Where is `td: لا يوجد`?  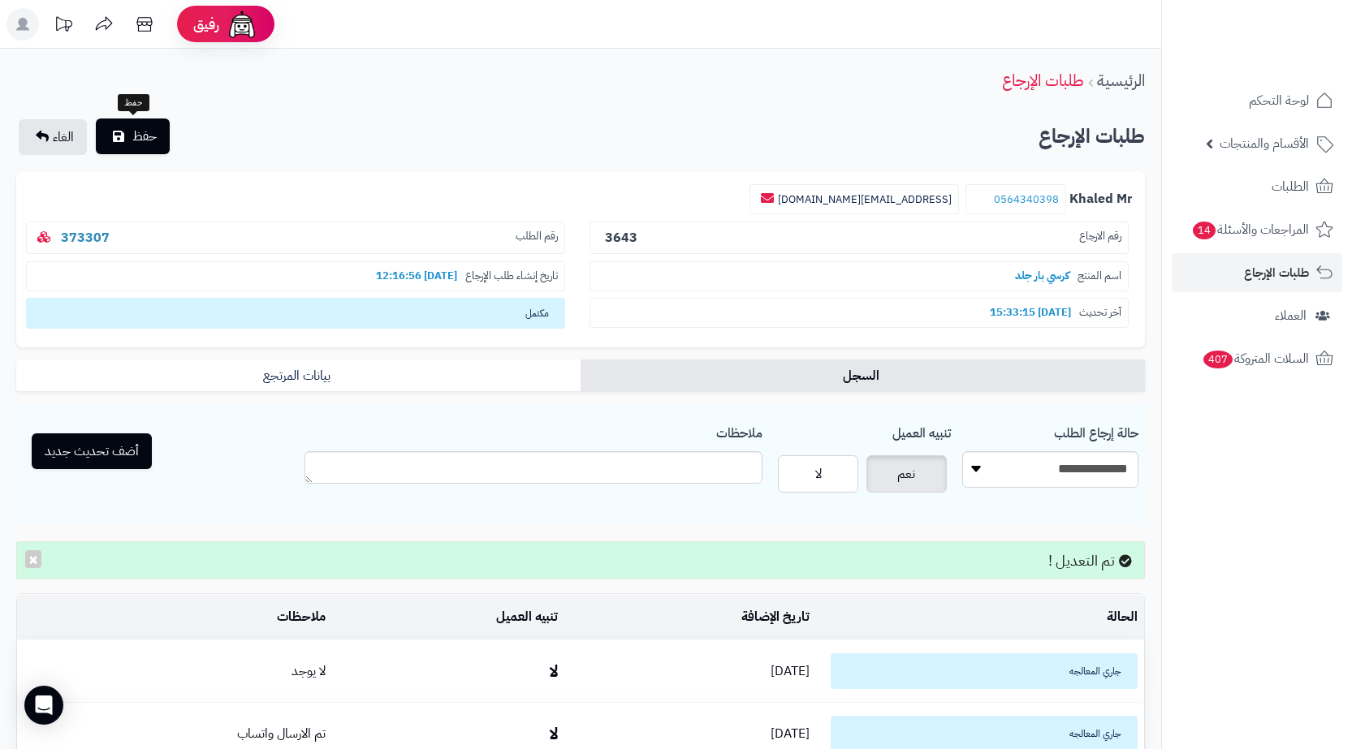 td: لا يوجد is located at coordinates (175, 672).